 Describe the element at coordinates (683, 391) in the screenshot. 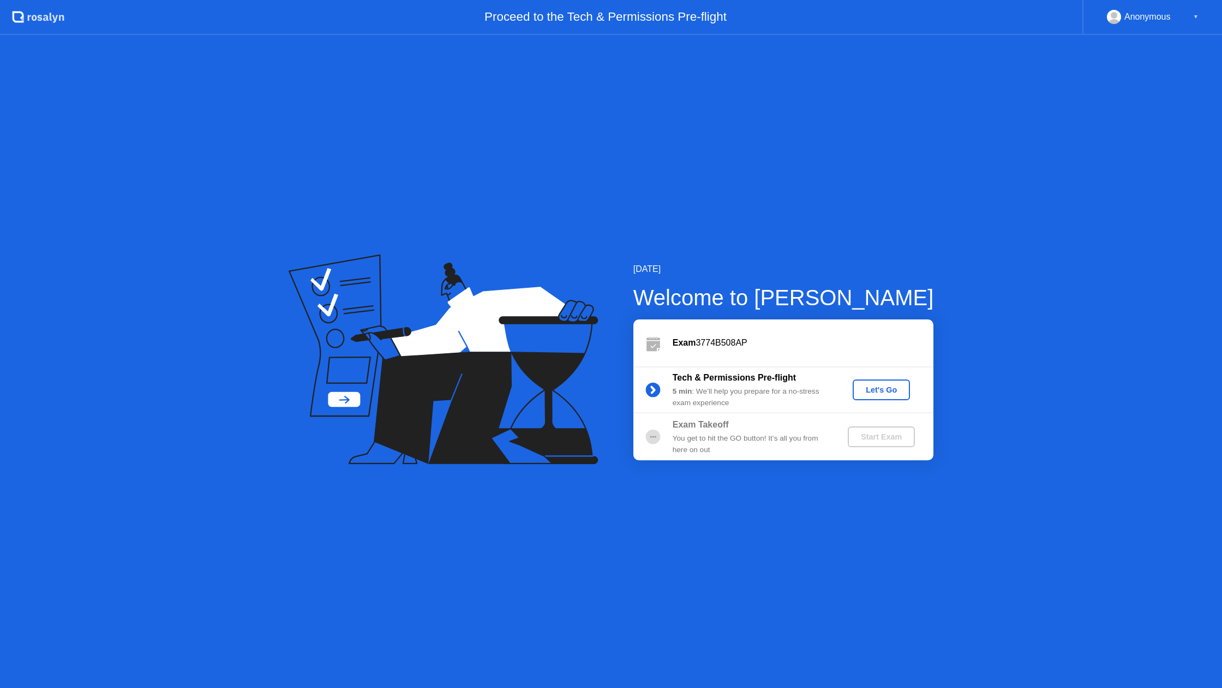

I see `b: 5 min` at that location.